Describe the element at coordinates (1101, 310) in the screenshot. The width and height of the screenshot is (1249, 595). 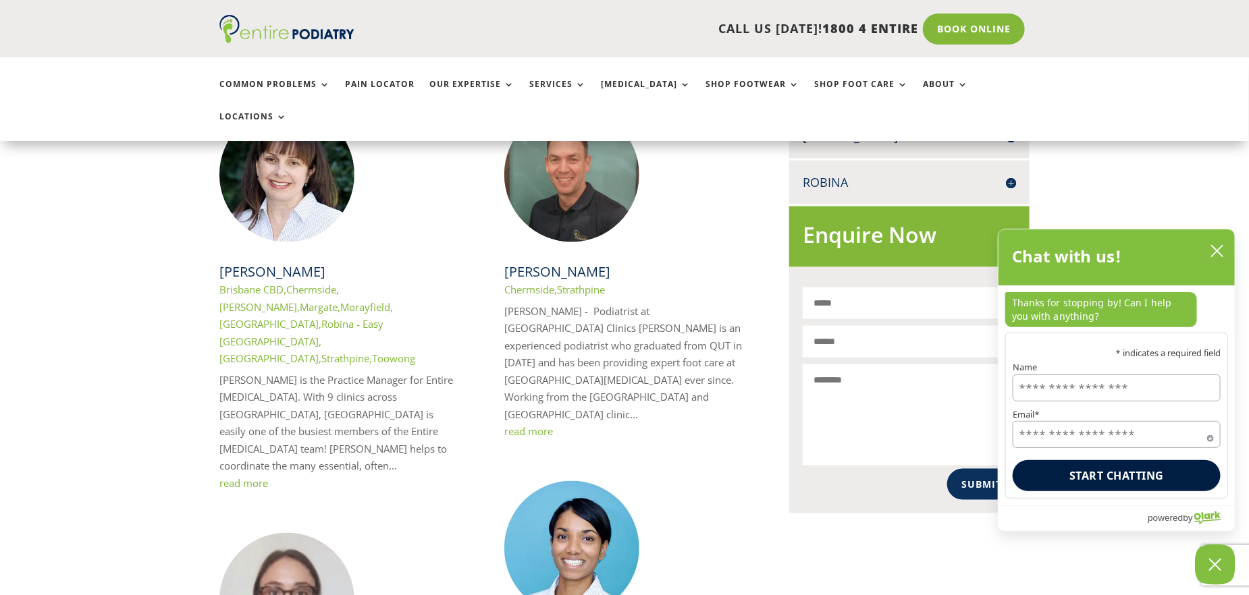
I see `p: Thanks for stopping by! Can I help you with anything?` at that location.